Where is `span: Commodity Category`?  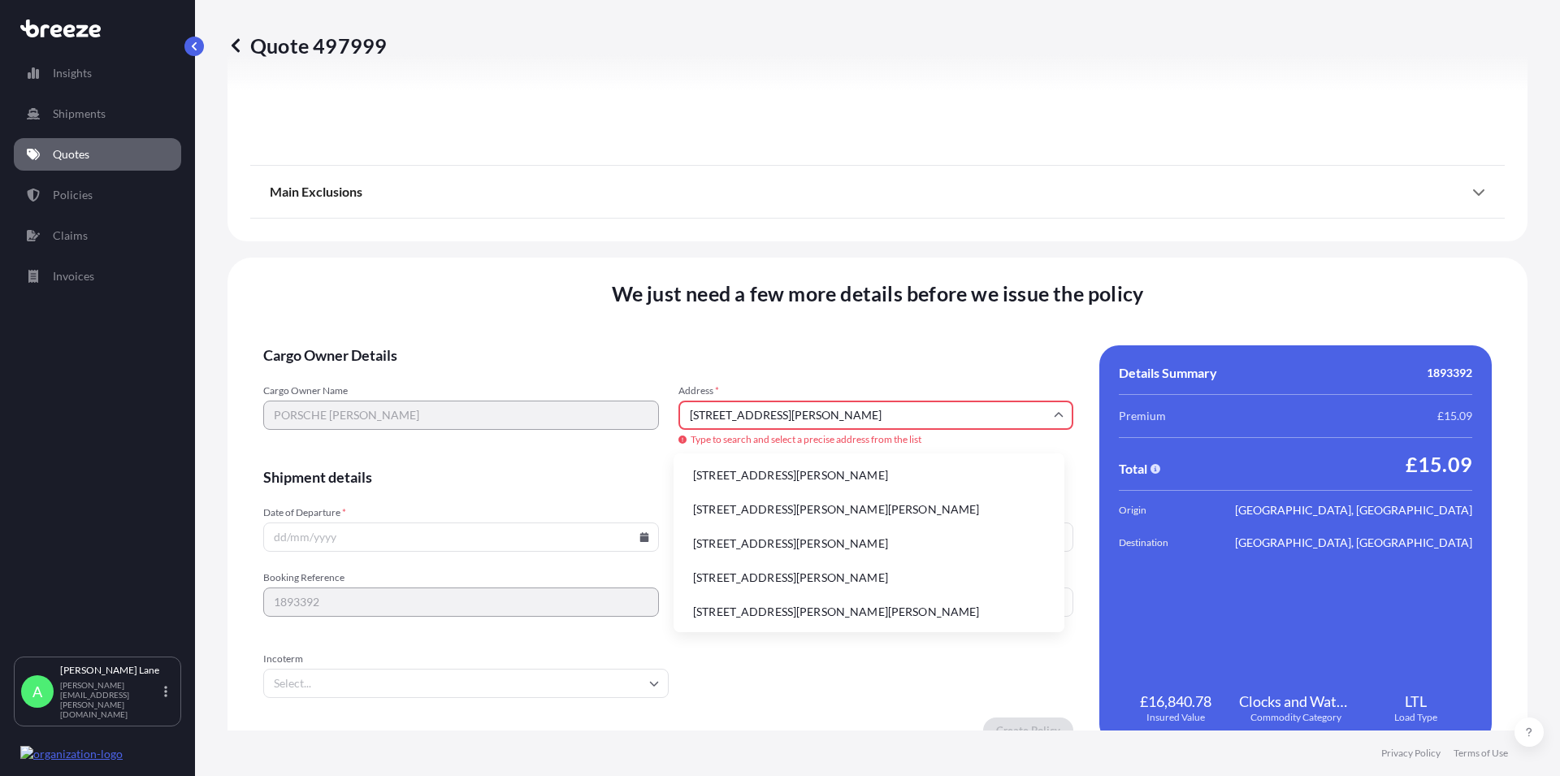 span: Commodity Category is located at coordinates (1296, 717).